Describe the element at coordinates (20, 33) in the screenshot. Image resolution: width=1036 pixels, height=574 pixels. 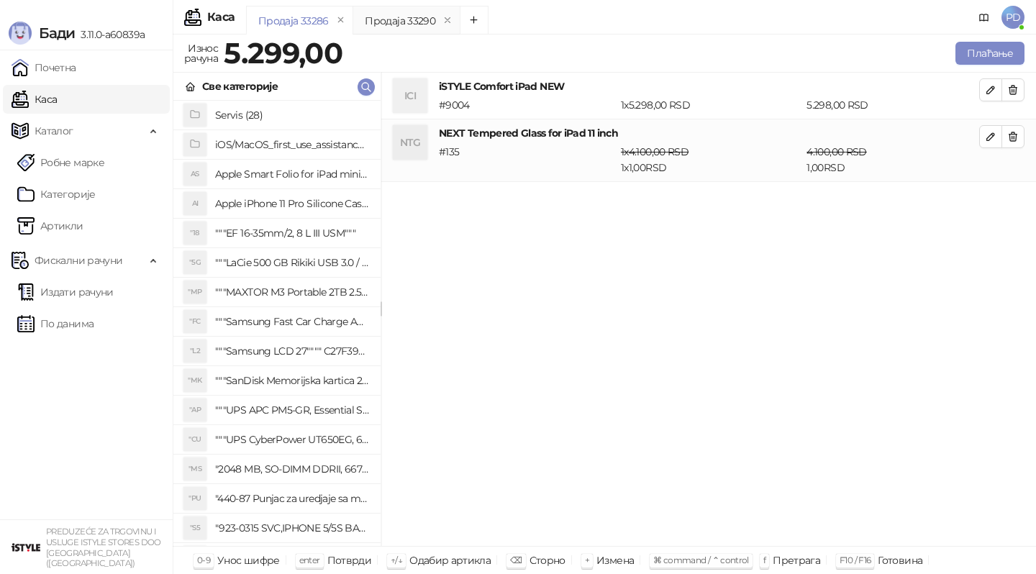
I see `img: Logo` at that location.